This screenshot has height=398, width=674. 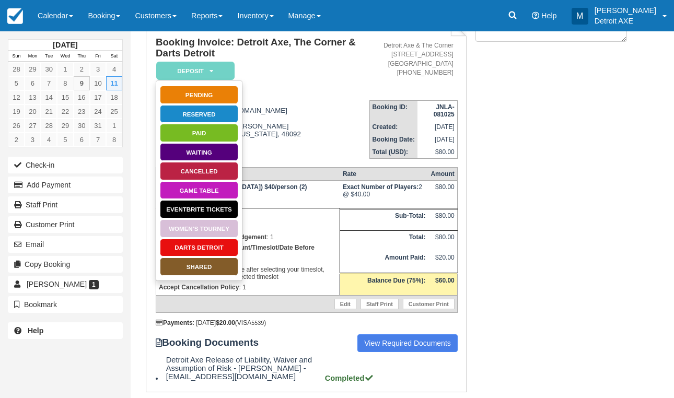 What do you see at coordinates (65, 331) in the screenshot?
I see `a: Help` at bounding box center [65, 331].